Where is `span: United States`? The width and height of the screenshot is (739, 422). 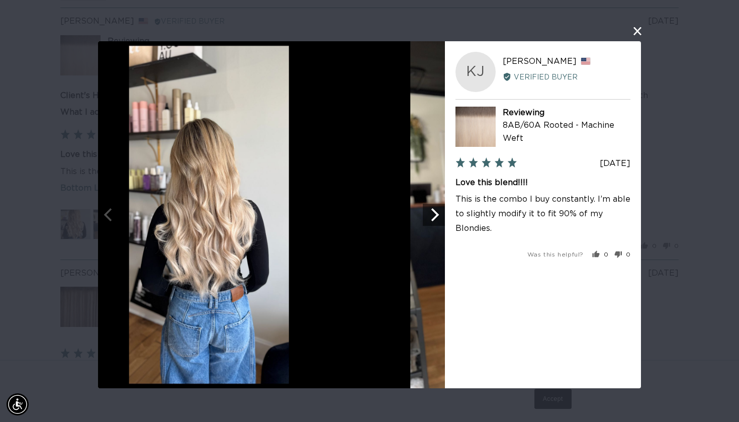 span: United States is located at coordinates (585, 61).